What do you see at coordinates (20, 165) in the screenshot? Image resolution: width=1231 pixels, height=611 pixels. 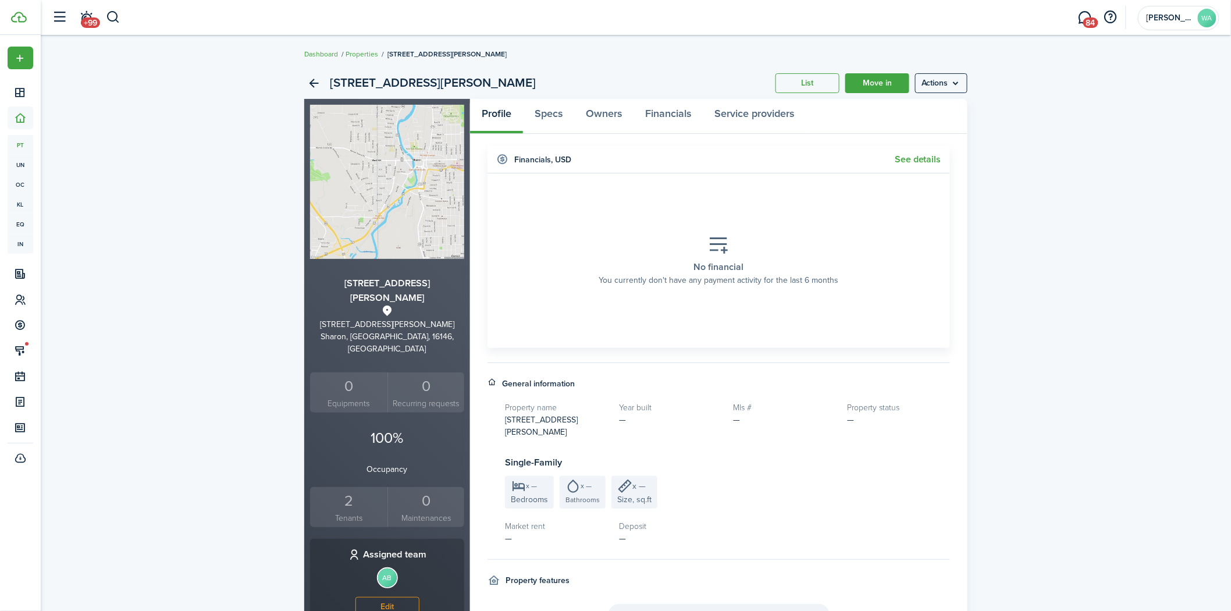 I see `span: un` at bounding box center [20, 165].